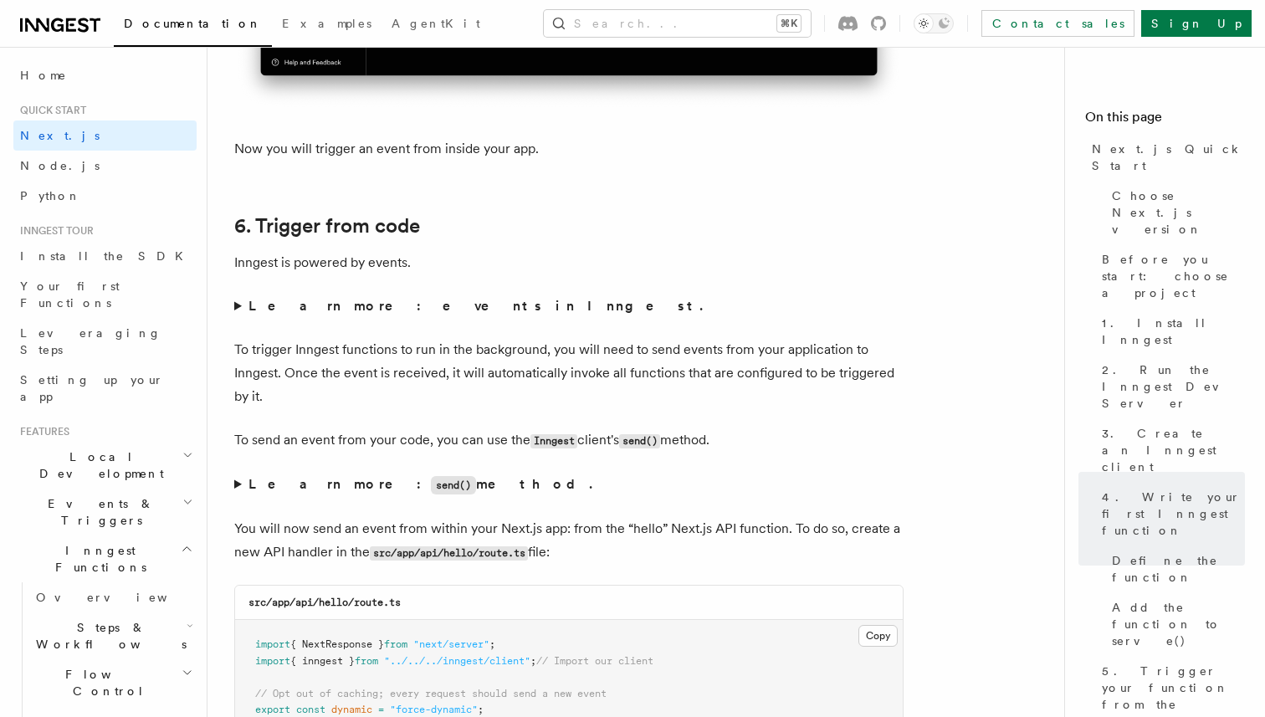  What do you see at coordinates (1170, 514) in the screenshot?
I see `a: 4. Write your first Inngest function` at bounding box center [1170, 514].